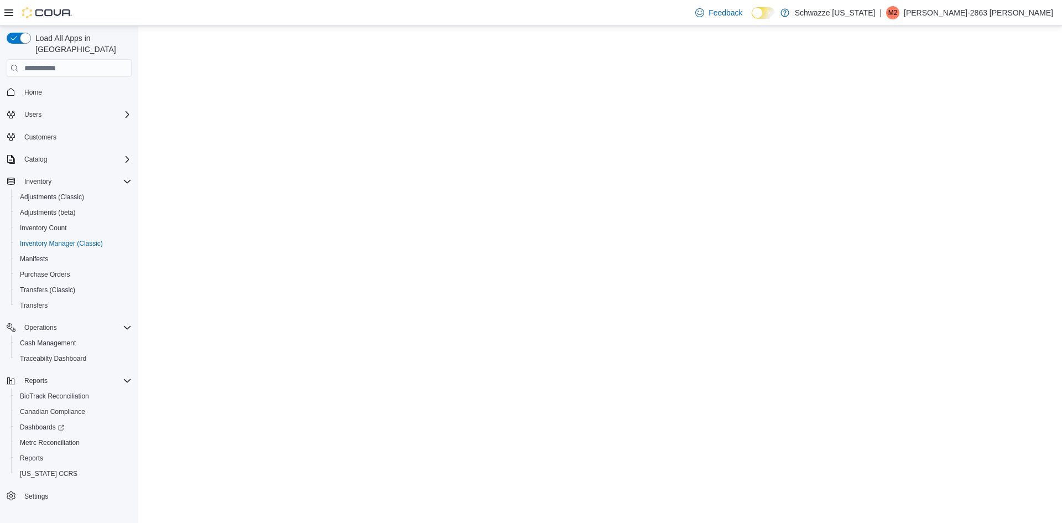 This screenshot has height=523, width=1062. I want to click on a: Traceabilty Dashboard, so click(53, 358).